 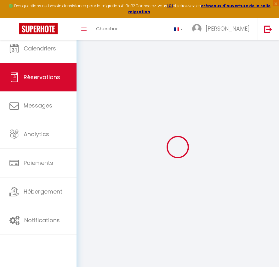 I want to click on a: ICI, so click(x=170, y=6).